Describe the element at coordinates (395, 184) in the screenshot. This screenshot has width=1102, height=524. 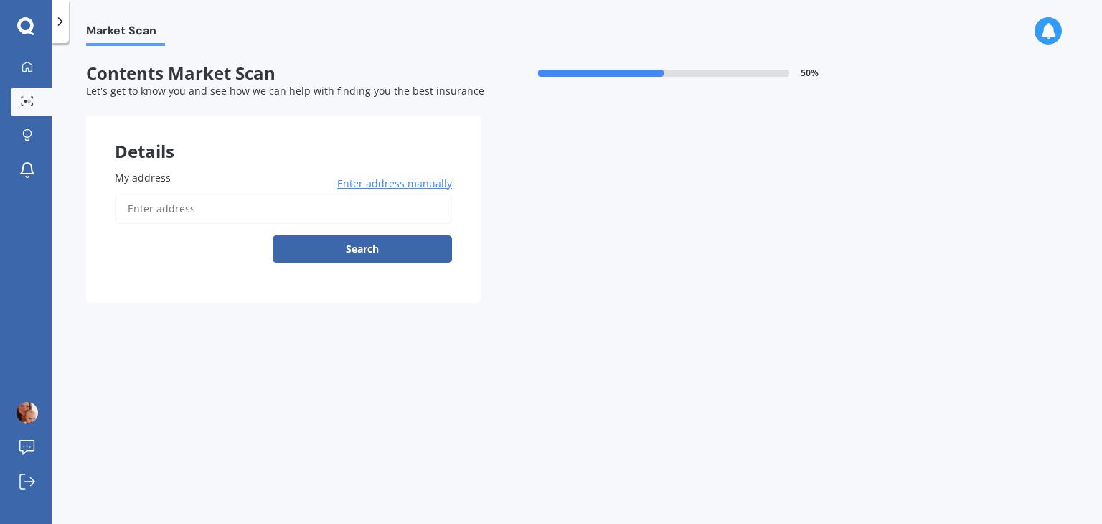
I see `span: Enter address manually` at that location.